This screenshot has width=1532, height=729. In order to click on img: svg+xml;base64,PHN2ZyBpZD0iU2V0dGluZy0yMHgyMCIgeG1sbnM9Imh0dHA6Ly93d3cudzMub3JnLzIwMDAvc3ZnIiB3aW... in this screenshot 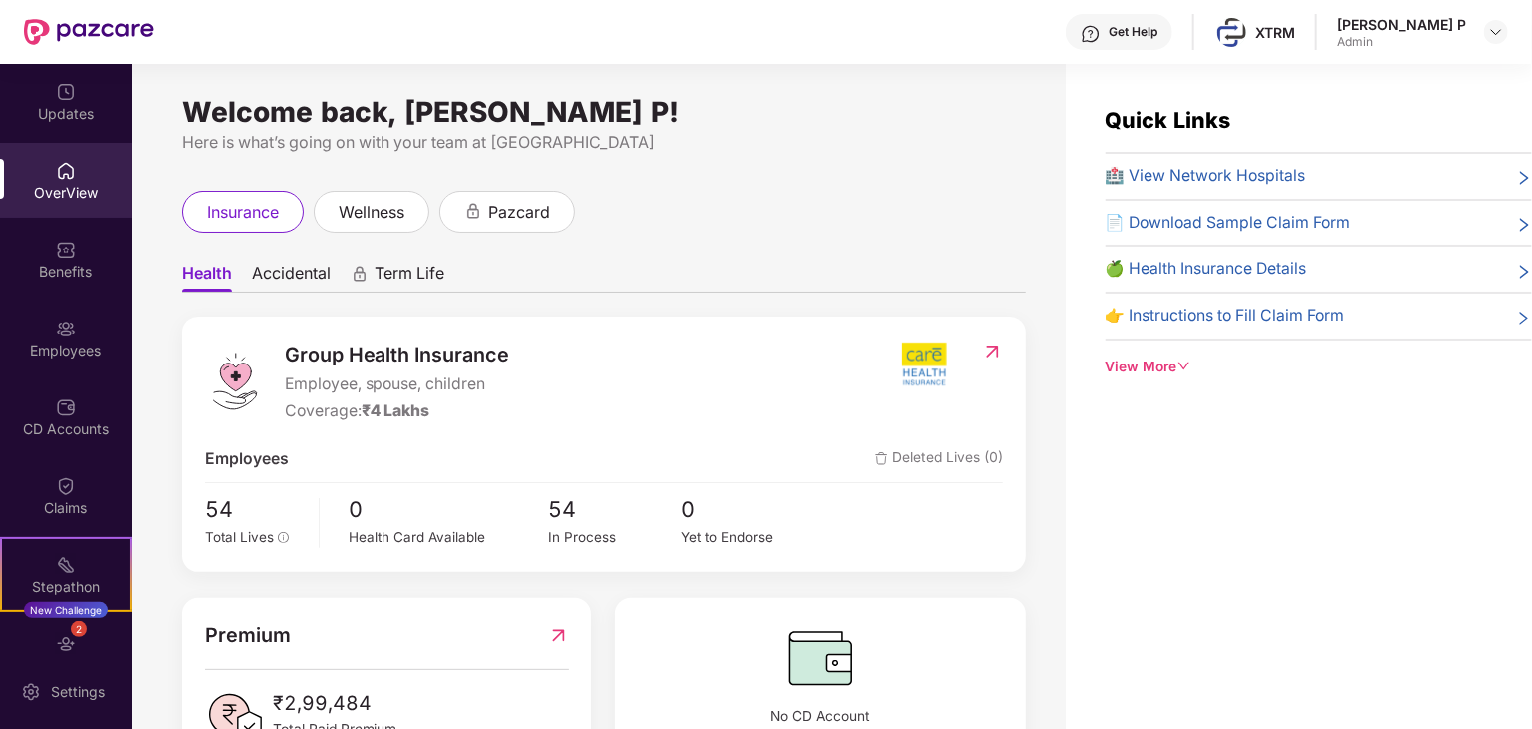, I will do `click(31, 692)`.